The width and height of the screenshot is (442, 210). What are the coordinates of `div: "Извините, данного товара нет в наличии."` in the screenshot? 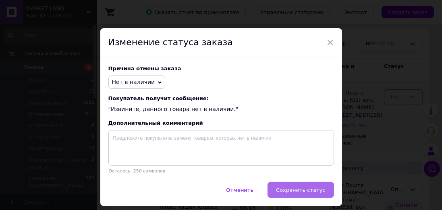 It's located at (221, 104).